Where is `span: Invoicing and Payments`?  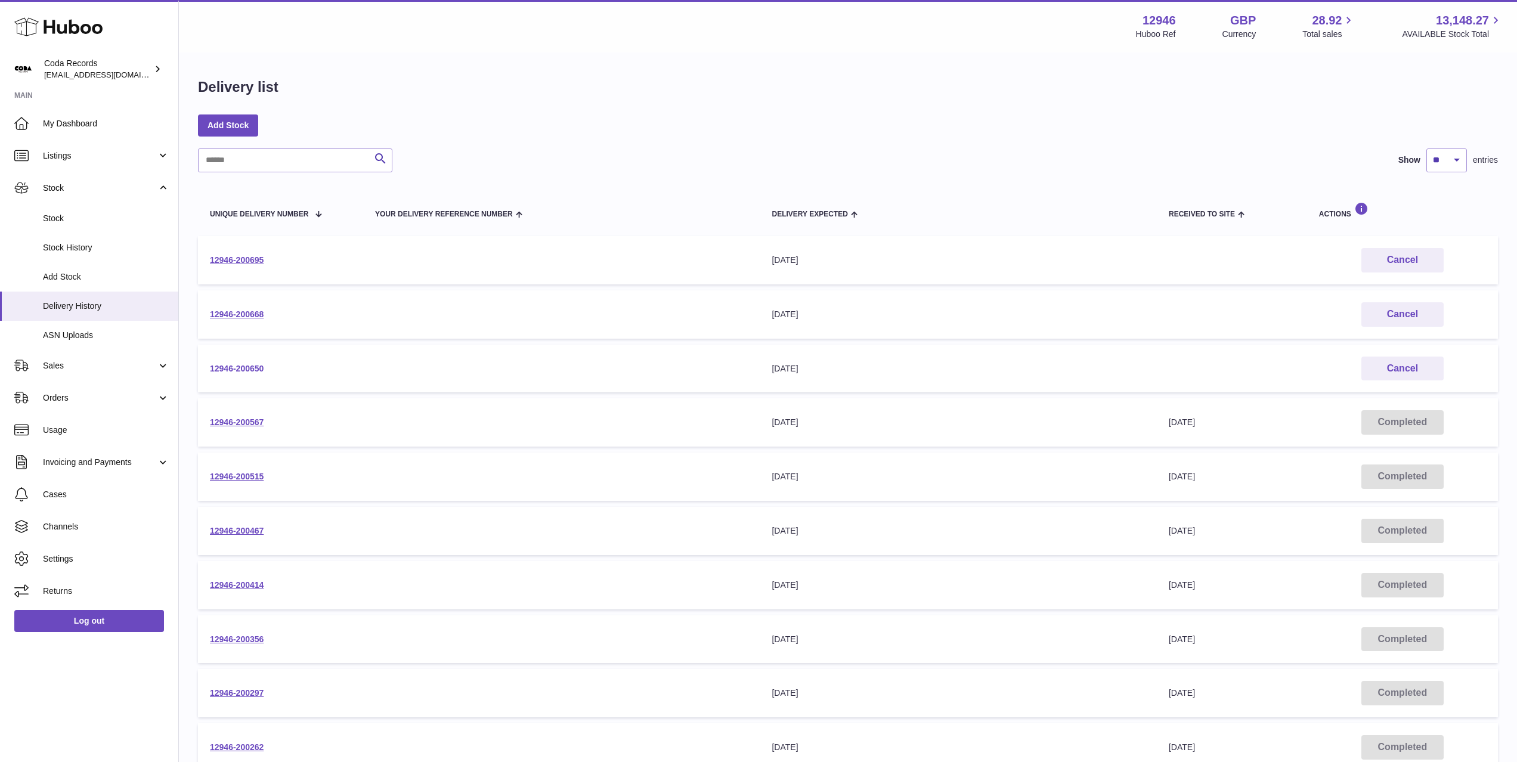 span: Invoicing and Payments is located at coordinates (100, 462).